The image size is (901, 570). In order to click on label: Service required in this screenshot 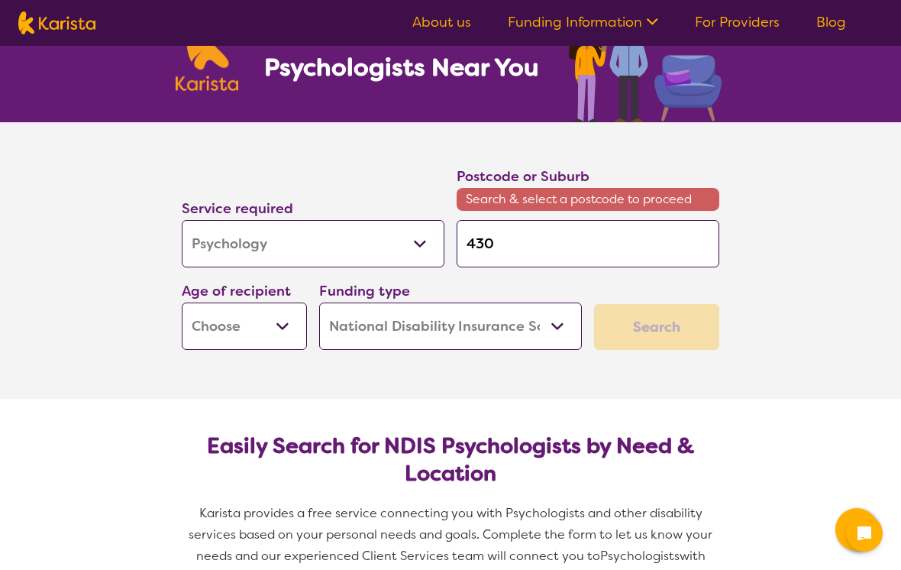, I will do `click(237, 208)`.